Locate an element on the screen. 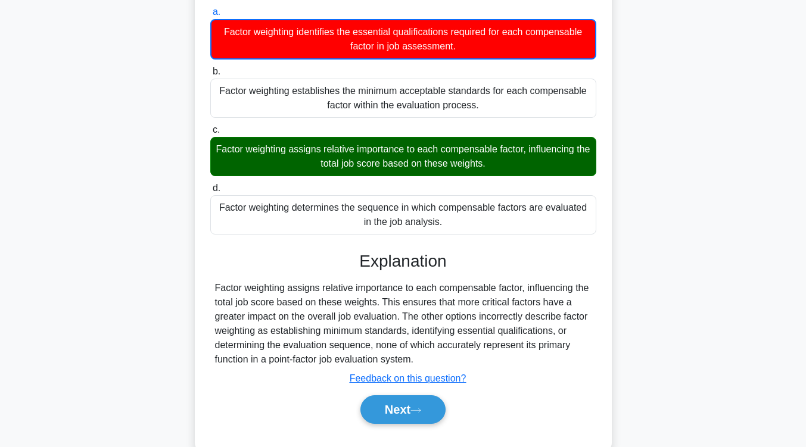 The width and height of the screenshot is (806, 447). div: Factor weighting establishes the minimum acceptable standards for each compensable factor within ... is located at coordinates (403, 98).